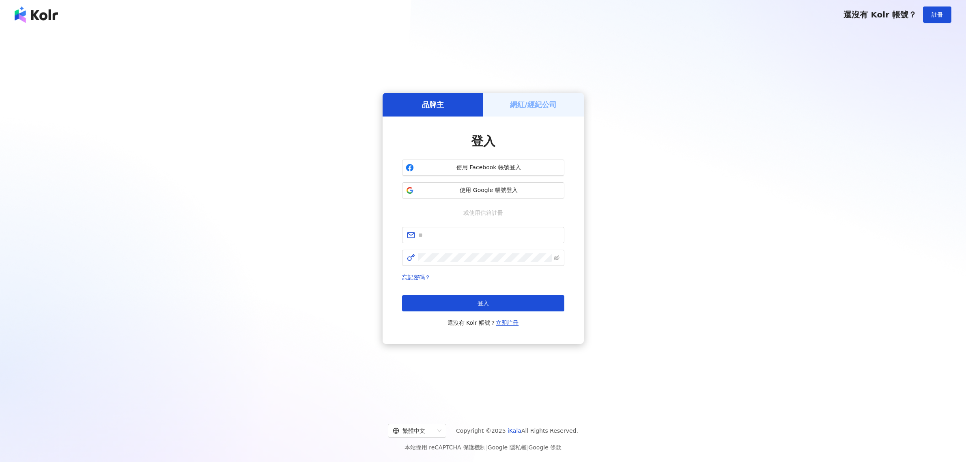 This screenshot has height=462, width=966. Describe the element at coordinates (507, 322) in the screenshot. I see `a: 立即註冊` at that location.